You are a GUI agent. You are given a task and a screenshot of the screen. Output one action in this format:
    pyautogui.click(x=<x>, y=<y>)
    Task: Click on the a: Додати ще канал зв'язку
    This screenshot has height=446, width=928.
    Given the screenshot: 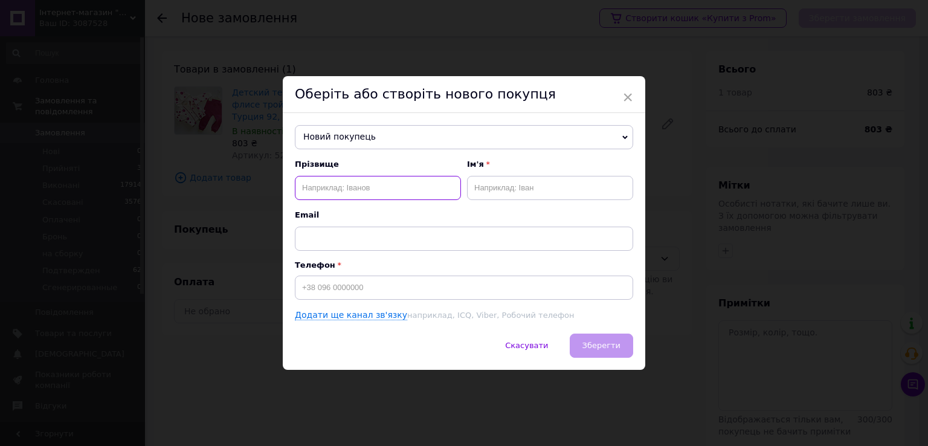 What is the action you would take?
    pyautogui.click(x=351, y=315)
    